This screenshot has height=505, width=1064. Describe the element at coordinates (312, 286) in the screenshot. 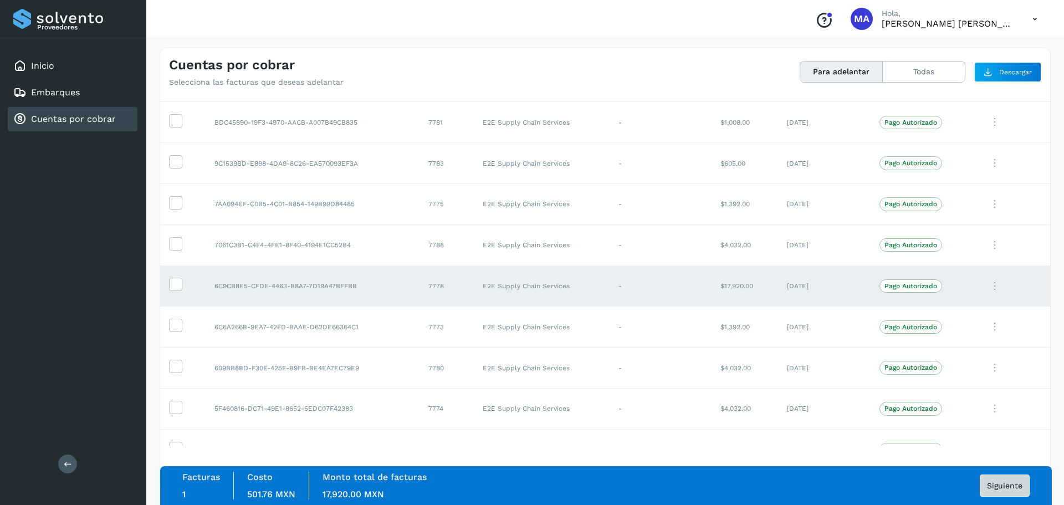

I see `td: 6C9CB8E5-CFDE-4463-B8A7-7D19A47BFFBB` at that location.